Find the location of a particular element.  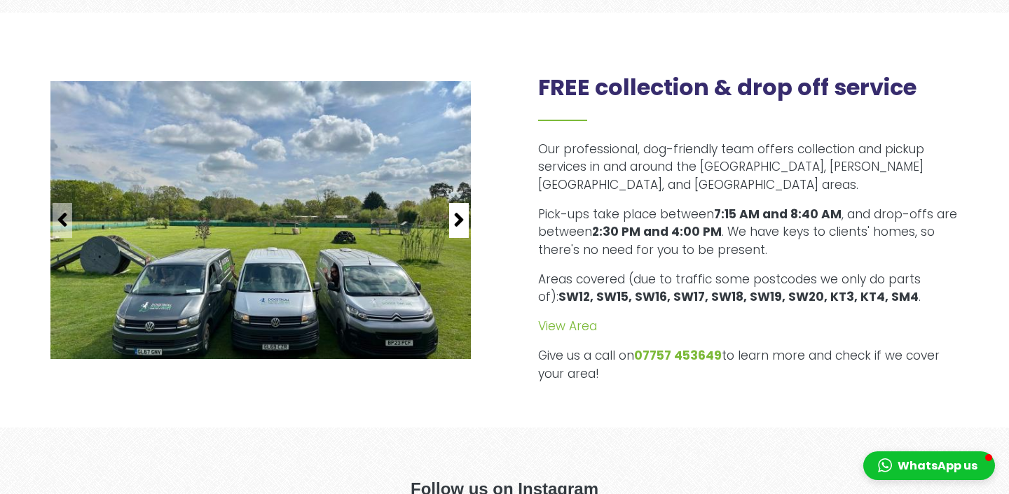

p: Our professional, dog-friendly team offers collection and pickup services in and around the [GEOG... is located at coordinates (748, 167).